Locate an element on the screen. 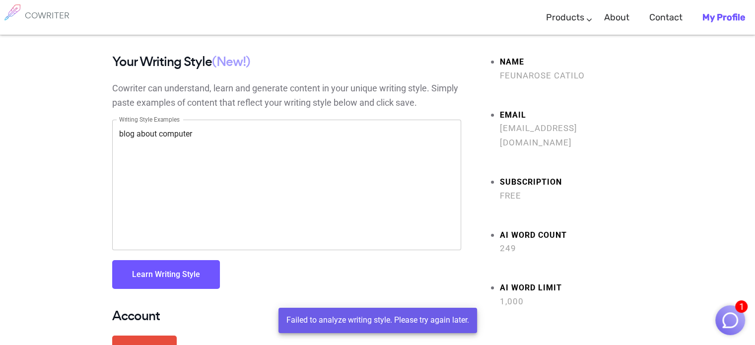  span: 1 is located at coordinates (741, 306).